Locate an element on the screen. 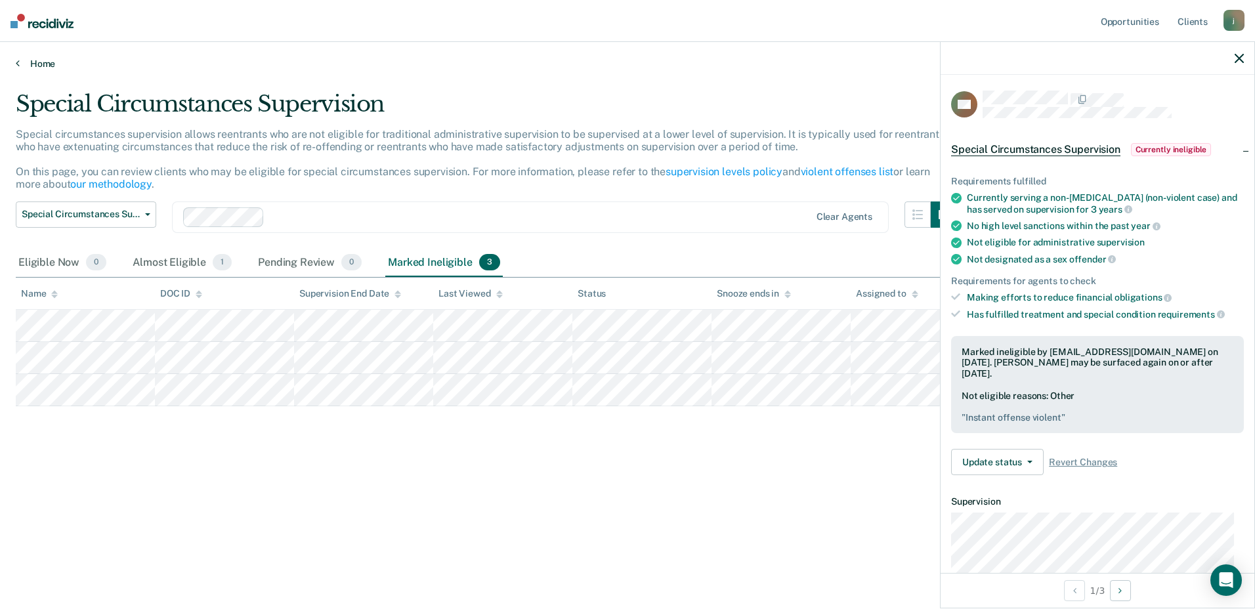 The image size is (1255, 609). dt: Supervision is located at coordinates (1097, 501).